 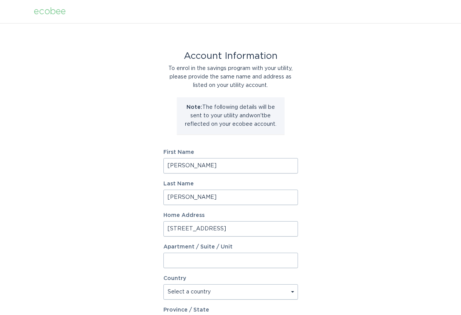 What do you see at coordinates (231, 77) in the screenshot?
I see `div: To enrol in the savings program with your utility, please provide the same name and address as li...` at bounding box center [231, 77].